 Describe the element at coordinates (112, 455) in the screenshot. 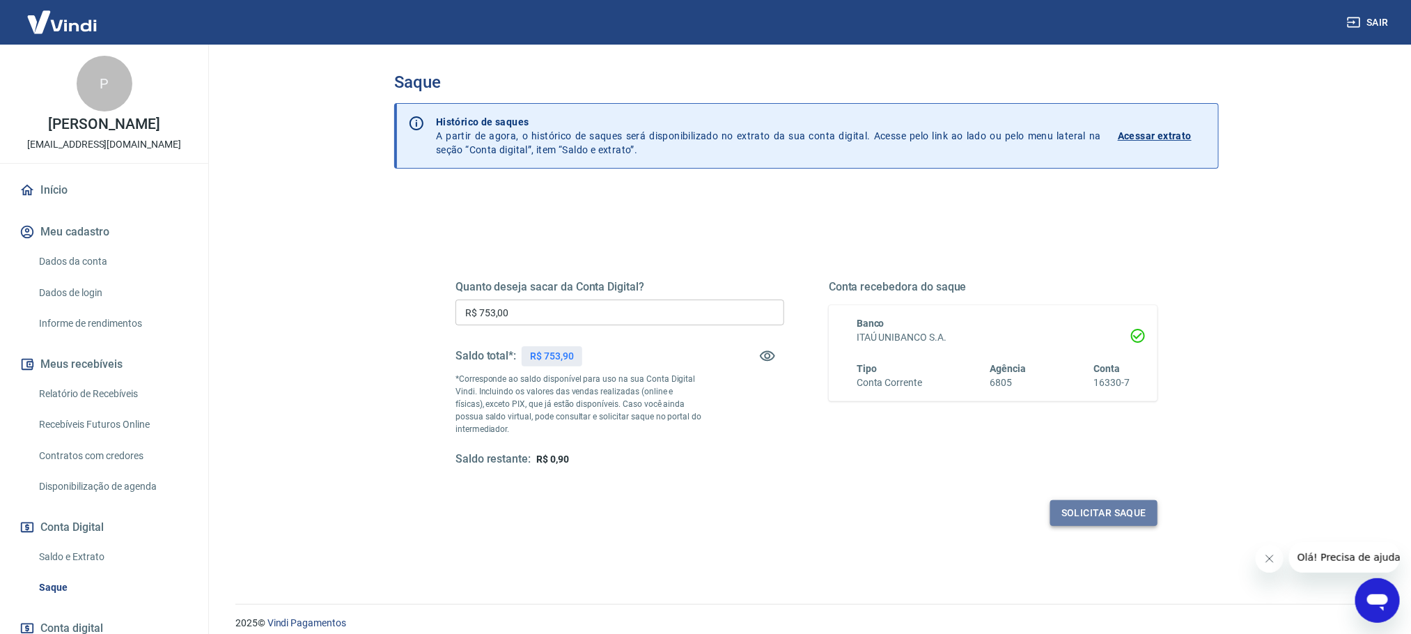

I see `a: Contratos com credores` at that location.